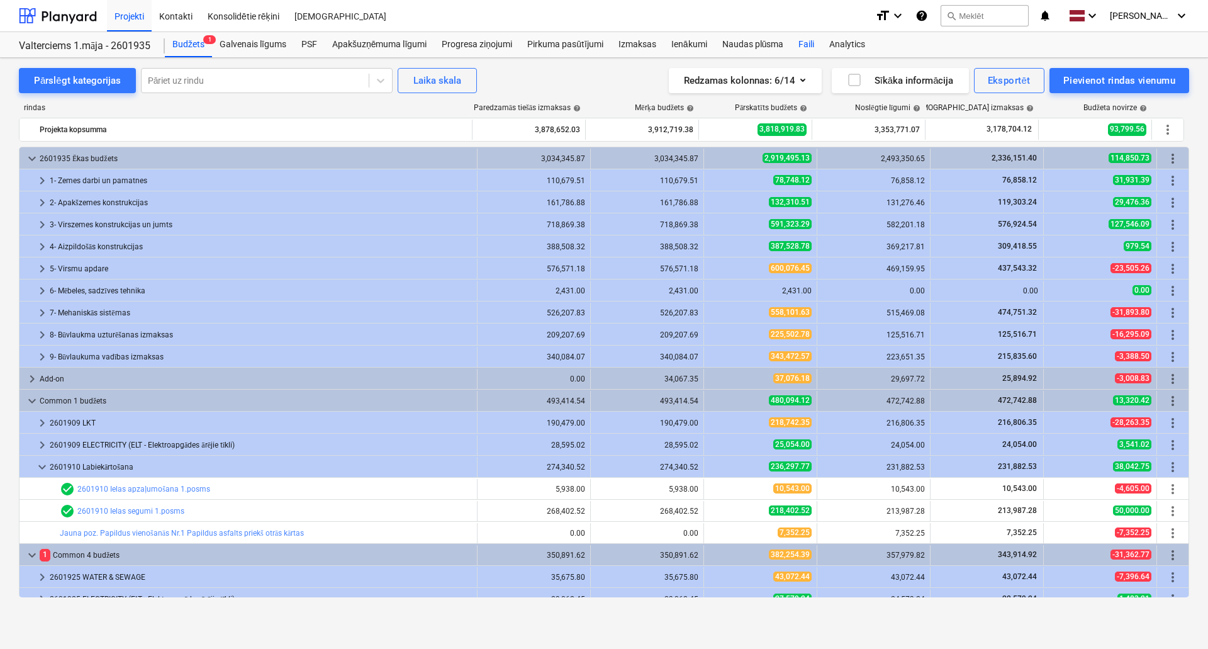 This screenshot has height=649, width=1208. I want to click on span: 3,178,704.12, so click(1009, 129).